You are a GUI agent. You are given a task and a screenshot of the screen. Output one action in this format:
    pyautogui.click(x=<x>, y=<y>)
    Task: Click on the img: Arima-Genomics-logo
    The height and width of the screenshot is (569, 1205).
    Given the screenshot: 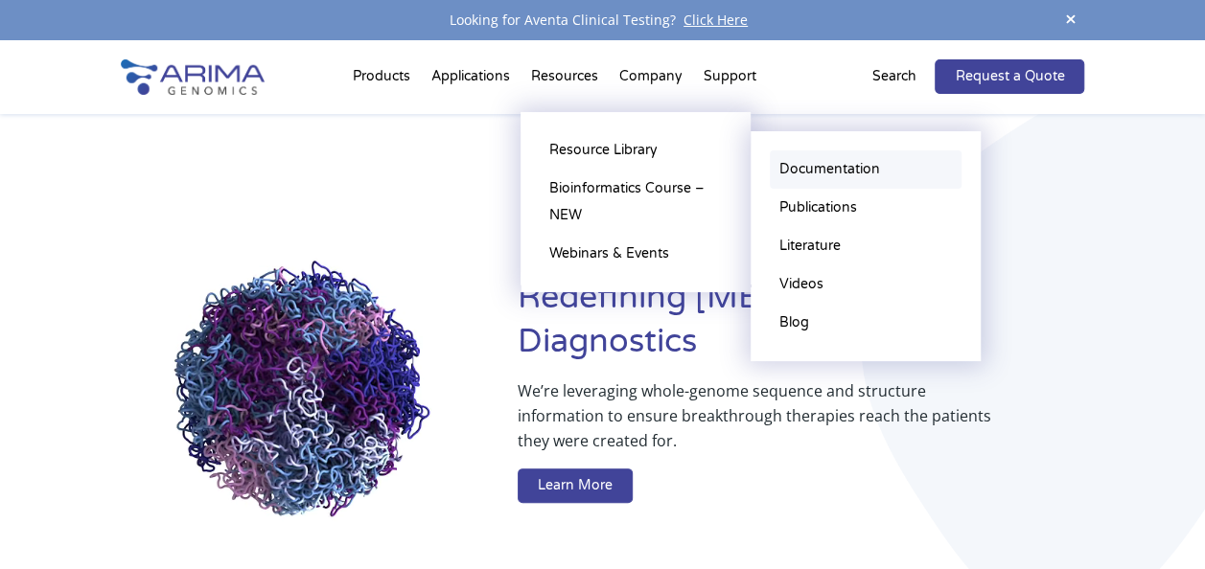 What is the action you would take?
    pyautogui.click(x=193, y=77)
    